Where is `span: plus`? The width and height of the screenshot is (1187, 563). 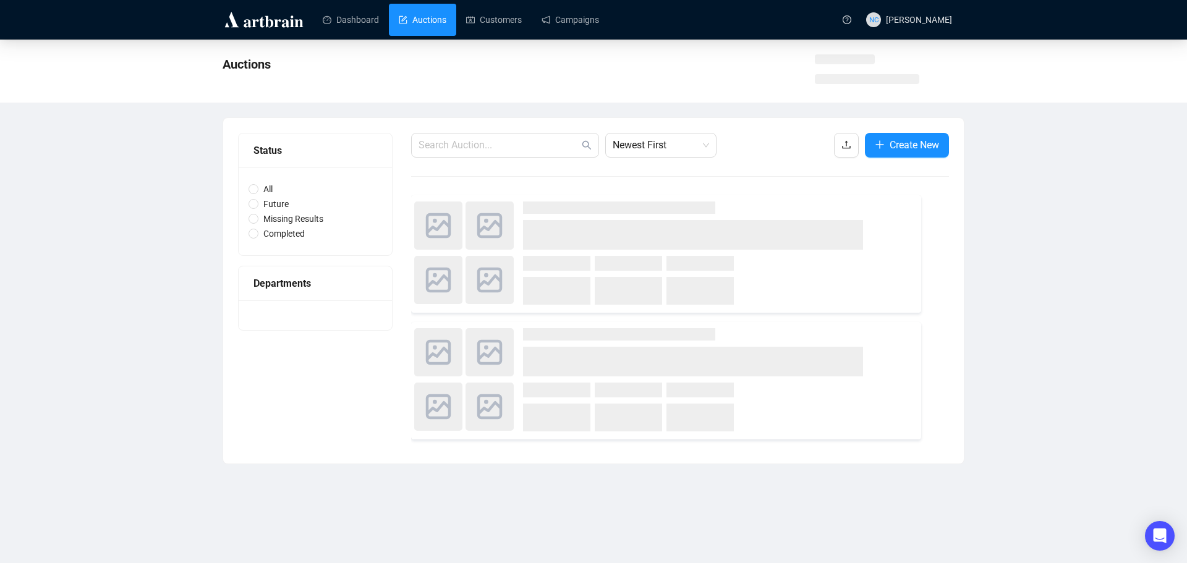
span: plus is located at coordinates (880, 145).